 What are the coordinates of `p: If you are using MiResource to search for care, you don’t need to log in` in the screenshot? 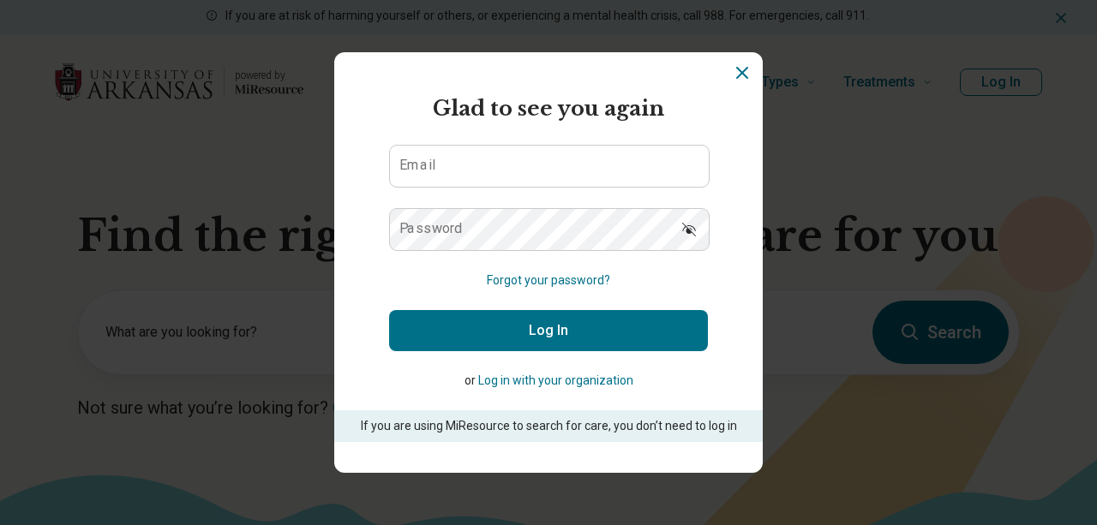 It's located at (549, 426).